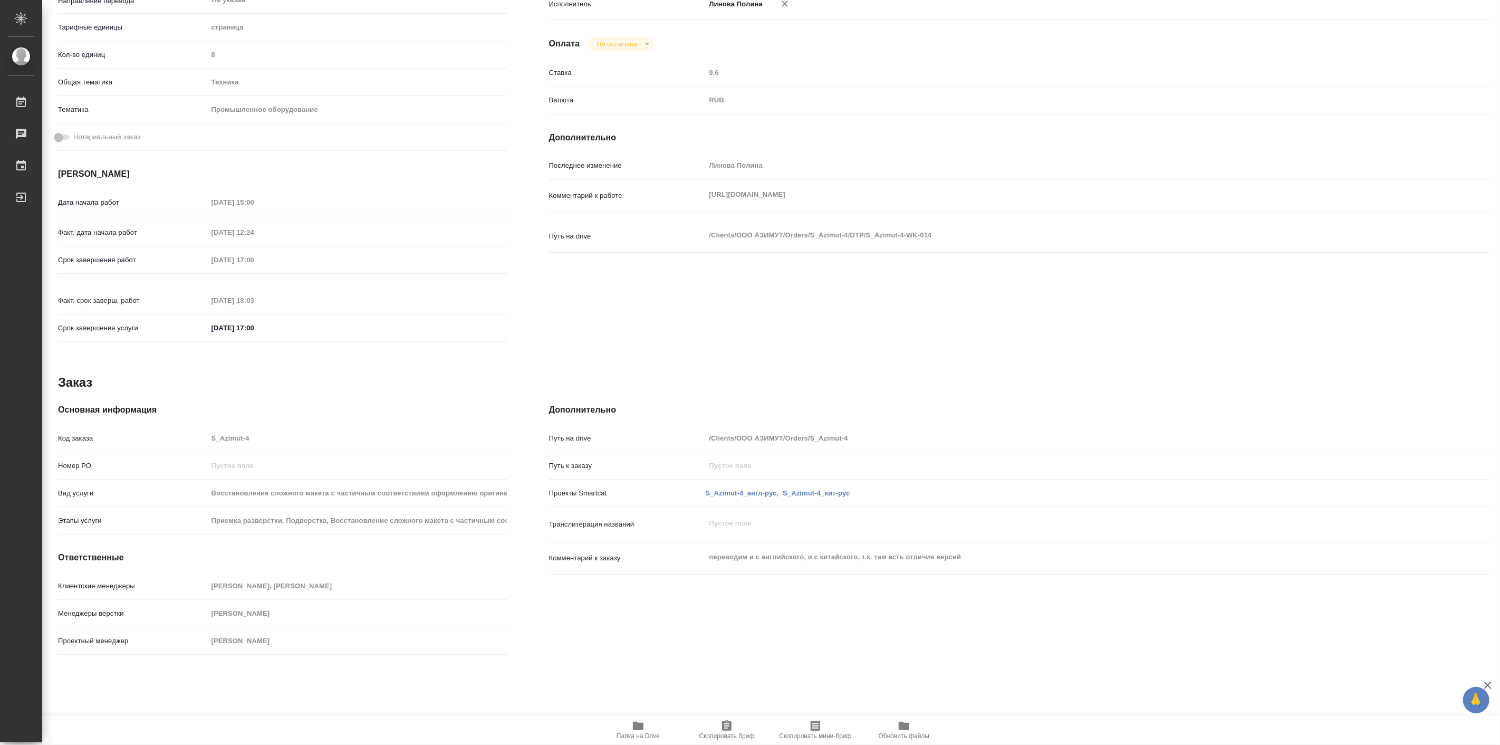 This screenshot has height=745, width=1500. Describe the element at coordinates (357, 82) in the screenshot. I see `div: Техника` at that location.